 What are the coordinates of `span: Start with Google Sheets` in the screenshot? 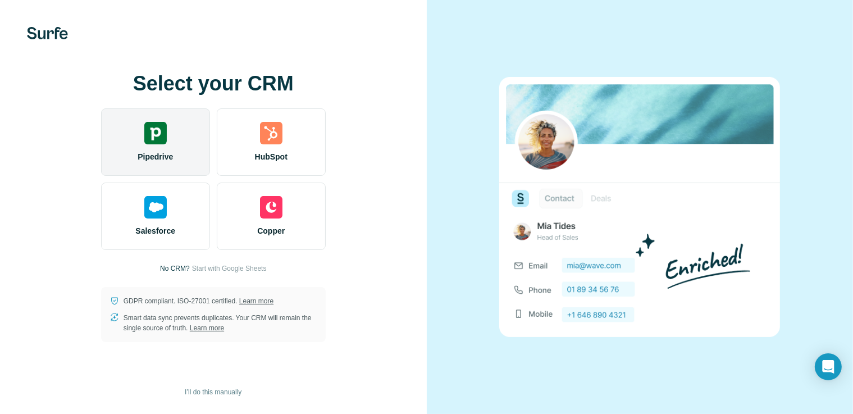 It's located at (229, 269).